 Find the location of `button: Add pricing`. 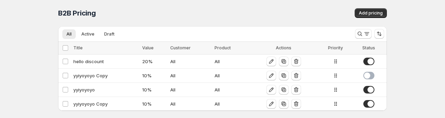

button: Add pricing is located at coordinates (371, 13).